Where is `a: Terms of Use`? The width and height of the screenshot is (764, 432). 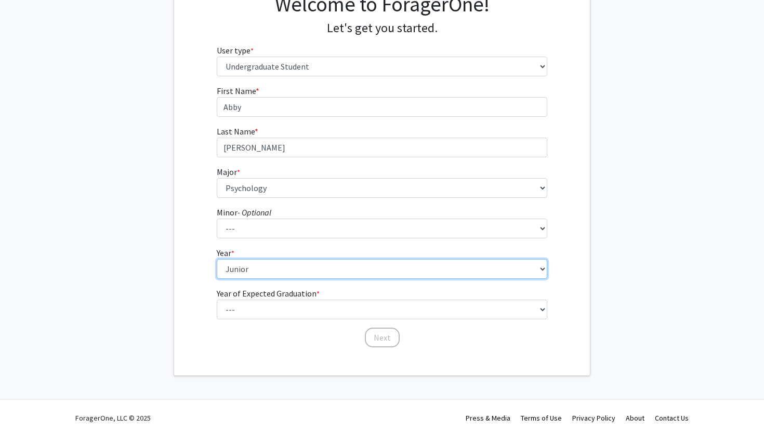
a: Terms of Use is located at coordinates (541, 418).